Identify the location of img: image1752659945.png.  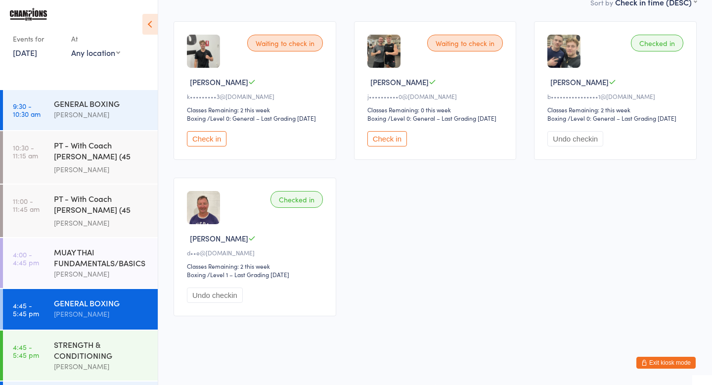
(564, 51).